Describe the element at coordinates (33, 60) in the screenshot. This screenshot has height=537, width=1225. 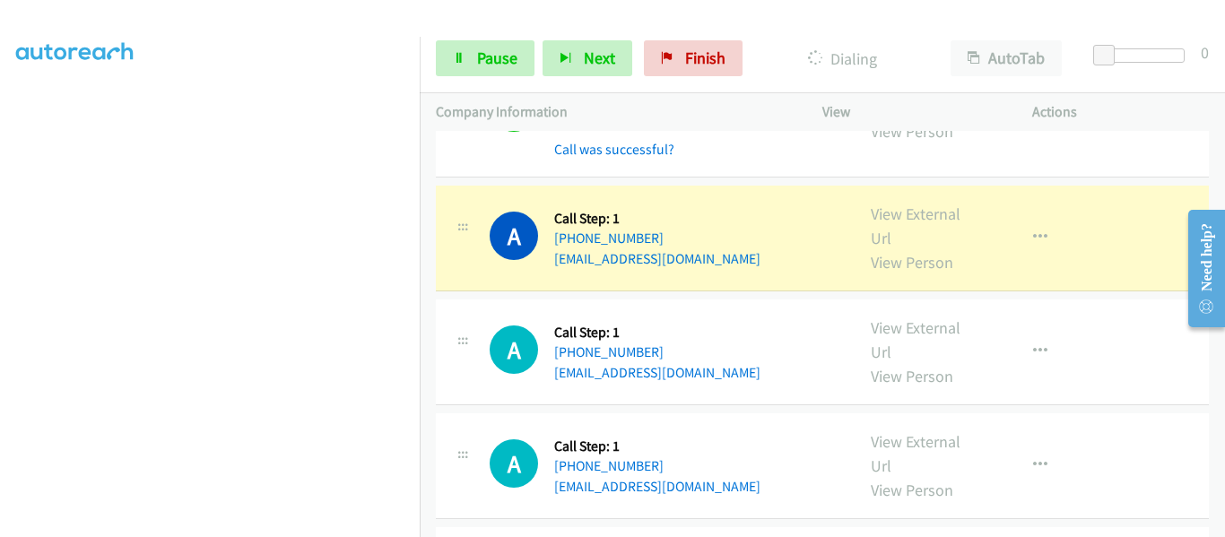
I see `div: Need help?` at that location.